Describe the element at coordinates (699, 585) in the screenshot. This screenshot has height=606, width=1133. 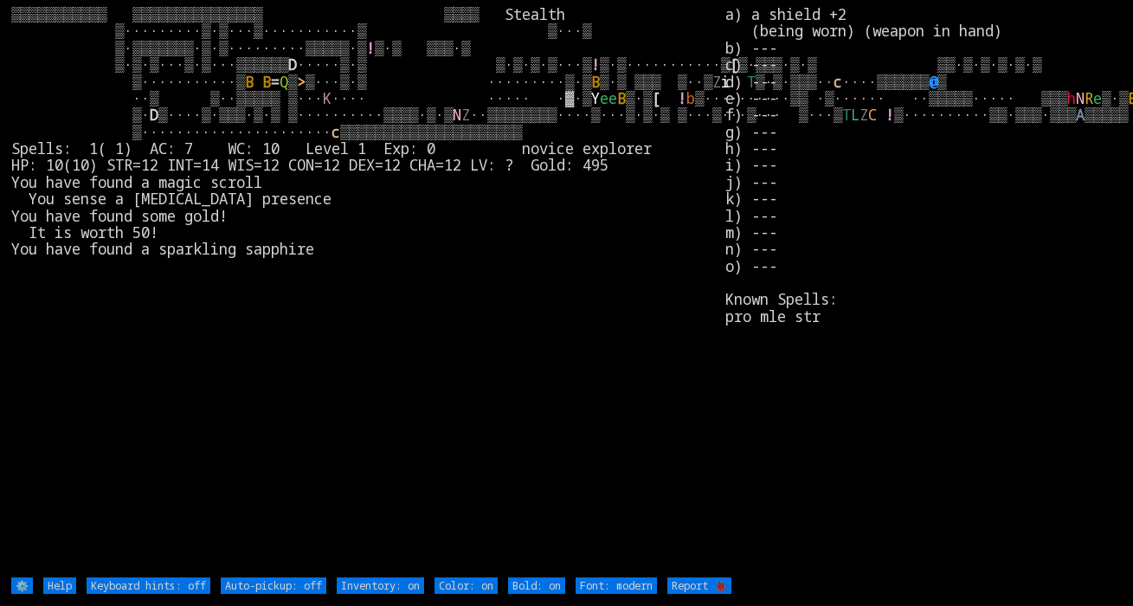
I see `input: Report 🐞` at that location.